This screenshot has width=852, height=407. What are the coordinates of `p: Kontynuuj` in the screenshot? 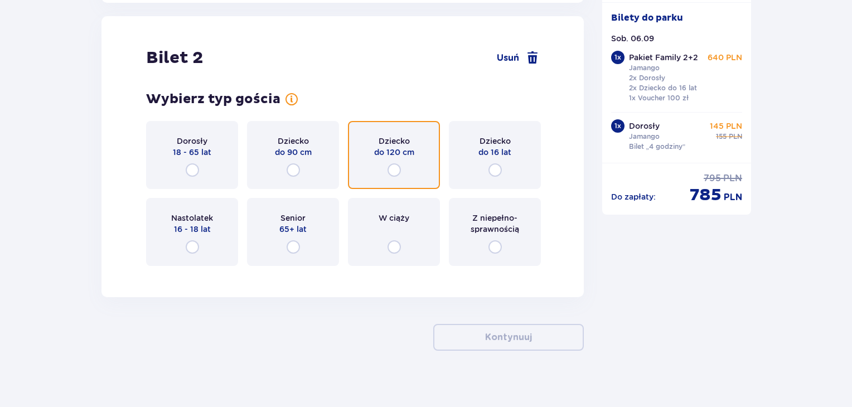 It's located at (508, 337).